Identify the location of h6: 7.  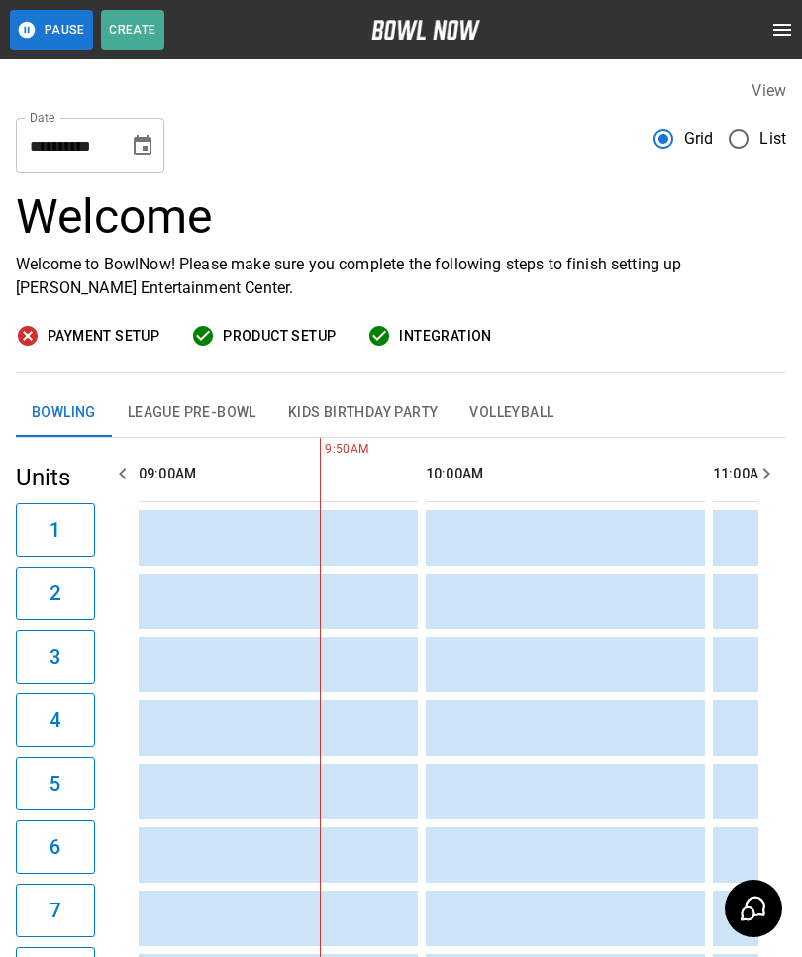
(54, 910).